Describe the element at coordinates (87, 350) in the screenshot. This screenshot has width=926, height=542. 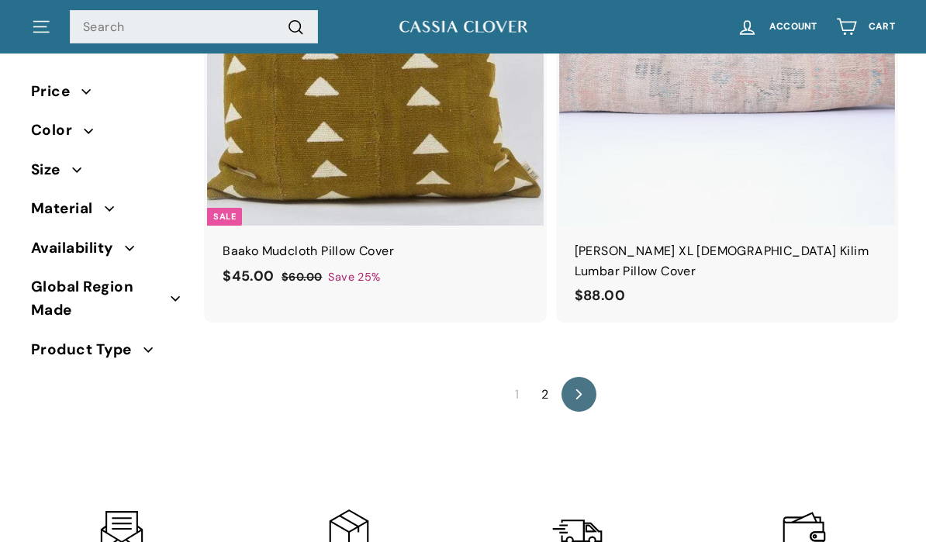
I see `span: Product Type` at that location.